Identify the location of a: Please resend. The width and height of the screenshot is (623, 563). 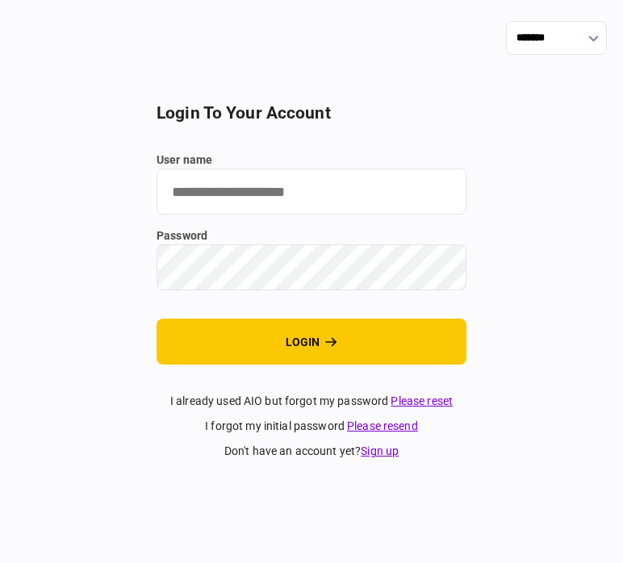
(383, 426).